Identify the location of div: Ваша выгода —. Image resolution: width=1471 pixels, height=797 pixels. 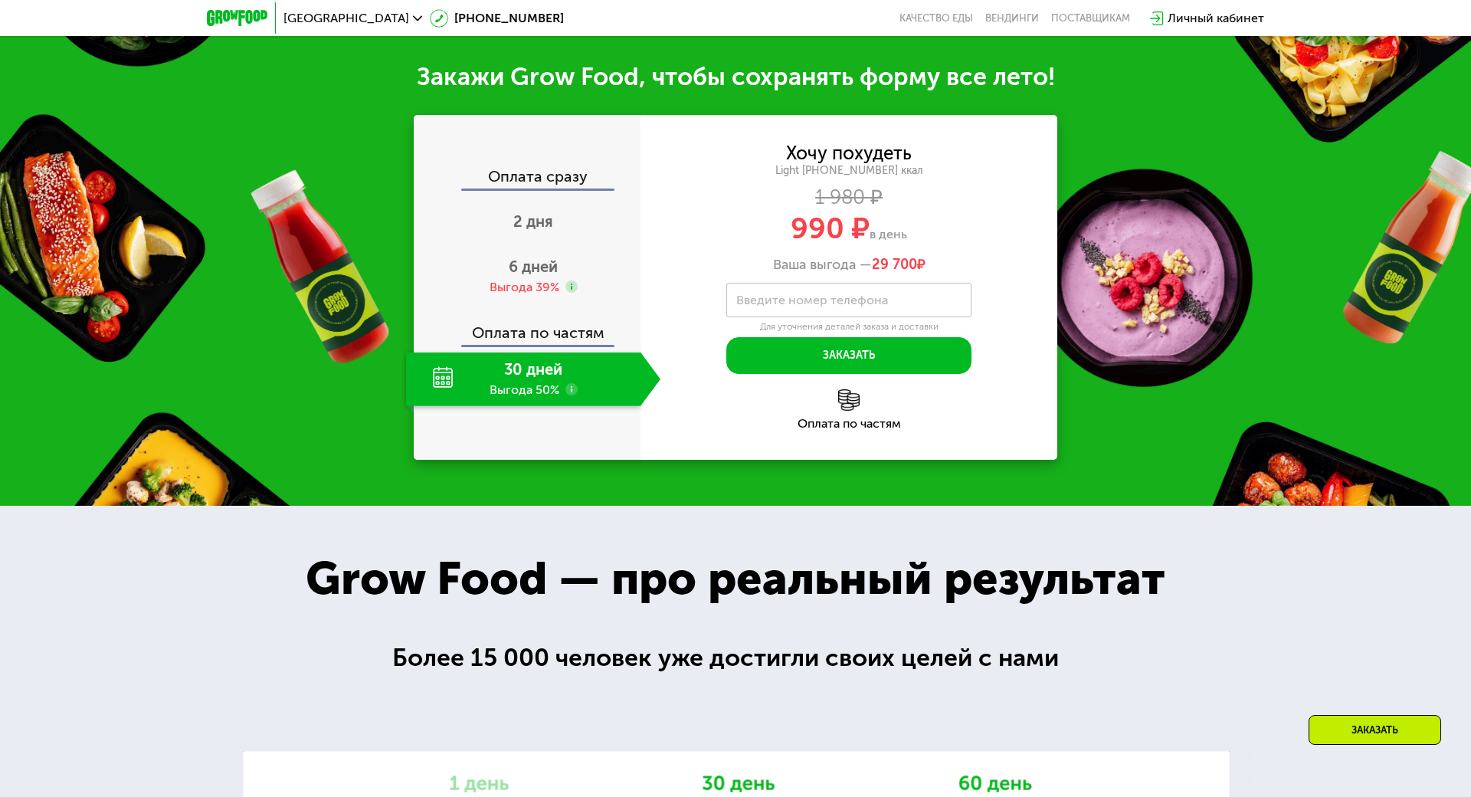
(849, 265).